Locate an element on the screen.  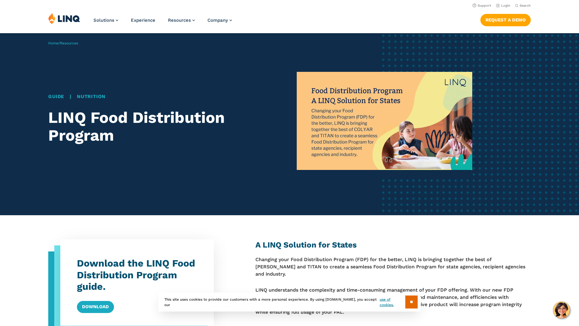
a: Download is located at coordinates (95, 307).